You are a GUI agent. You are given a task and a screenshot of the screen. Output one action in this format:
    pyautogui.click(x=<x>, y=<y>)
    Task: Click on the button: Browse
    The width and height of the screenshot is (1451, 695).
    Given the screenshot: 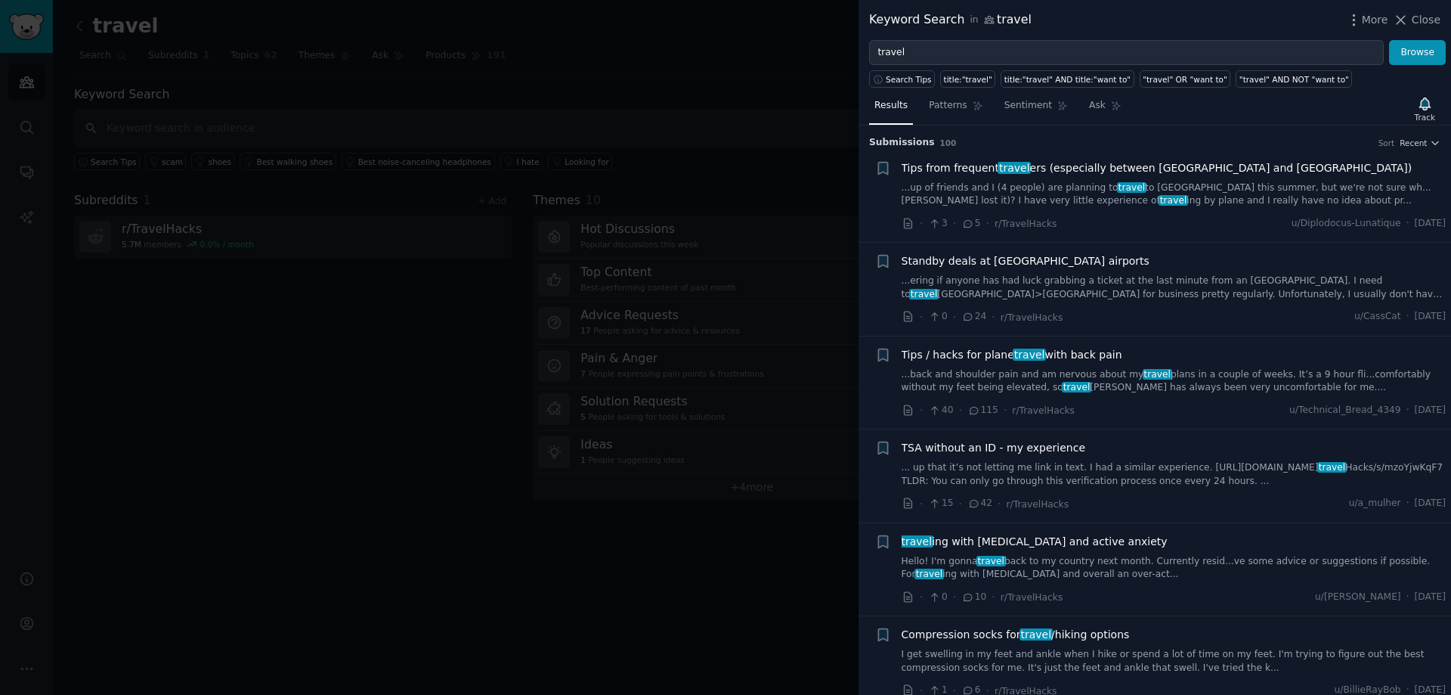 What is the action you would take?
    pyautogui.click(x=1417, y=53)
    